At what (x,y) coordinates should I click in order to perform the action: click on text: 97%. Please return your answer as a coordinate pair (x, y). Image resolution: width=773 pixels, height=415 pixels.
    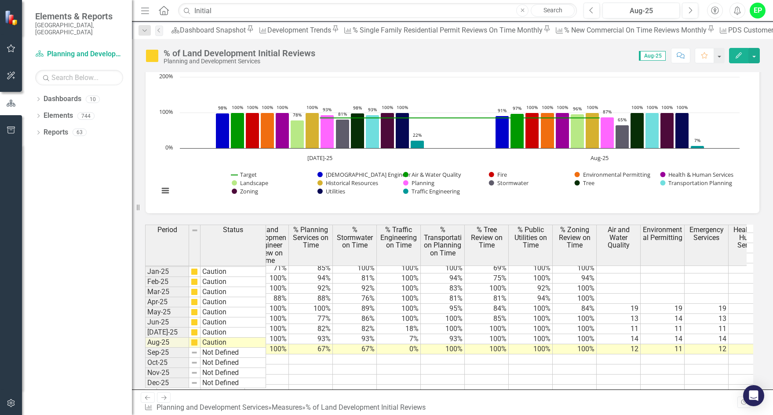
    Looking at the image, I should click on (517, 108).